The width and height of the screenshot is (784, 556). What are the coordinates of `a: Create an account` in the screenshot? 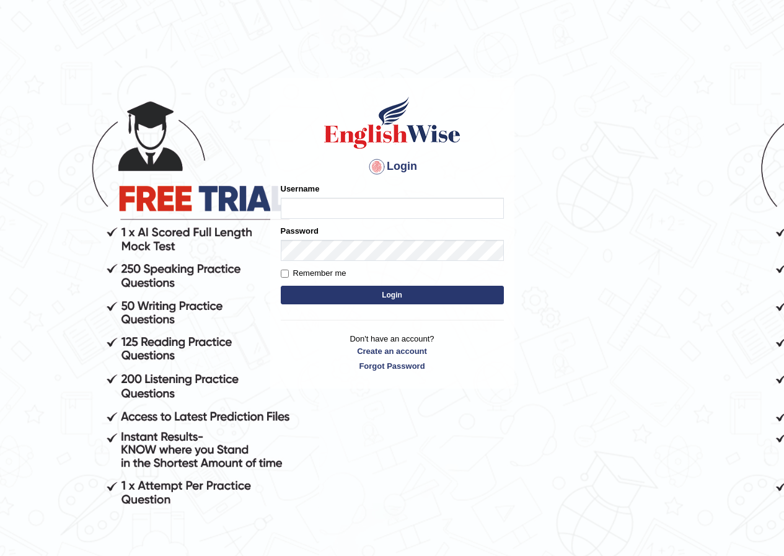 It's located at (392, 351).